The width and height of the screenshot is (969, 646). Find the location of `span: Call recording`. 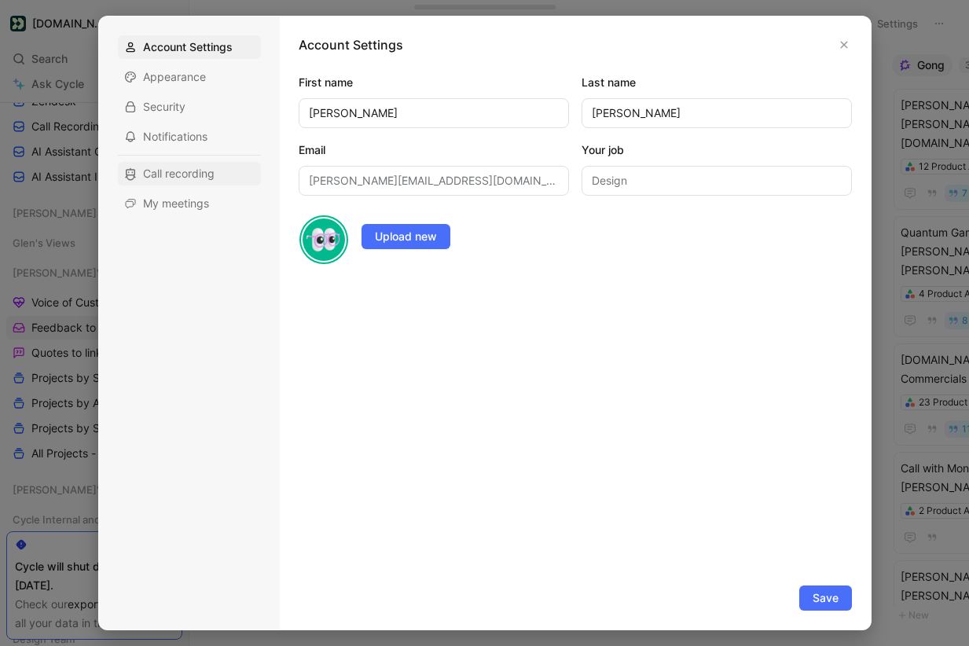

span: Call recording is located at coordinates (178, 174).